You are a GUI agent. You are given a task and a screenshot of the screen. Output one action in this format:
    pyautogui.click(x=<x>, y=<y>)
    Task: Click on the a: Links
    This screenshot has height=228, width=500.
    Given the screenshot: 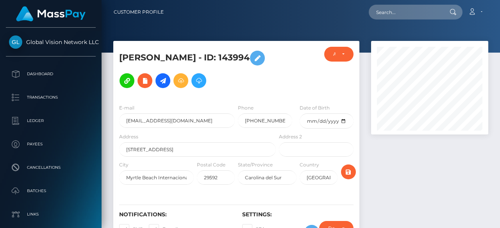 What is the action you would take?
    pyautogui.click(x=51, y=215)
    